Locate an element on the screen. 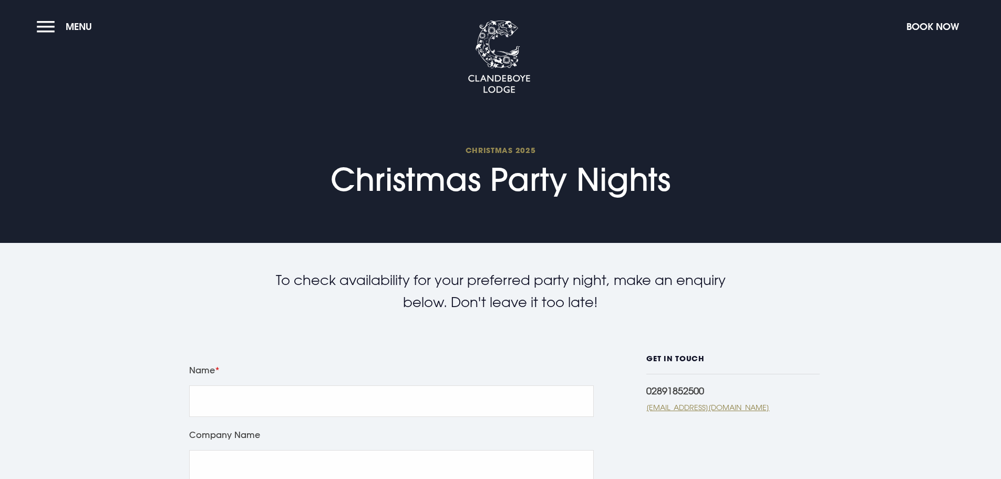 Image resolution: width=1001 pixels, height=479 pixels. label: Company Name is located at coordinates (392, 435).